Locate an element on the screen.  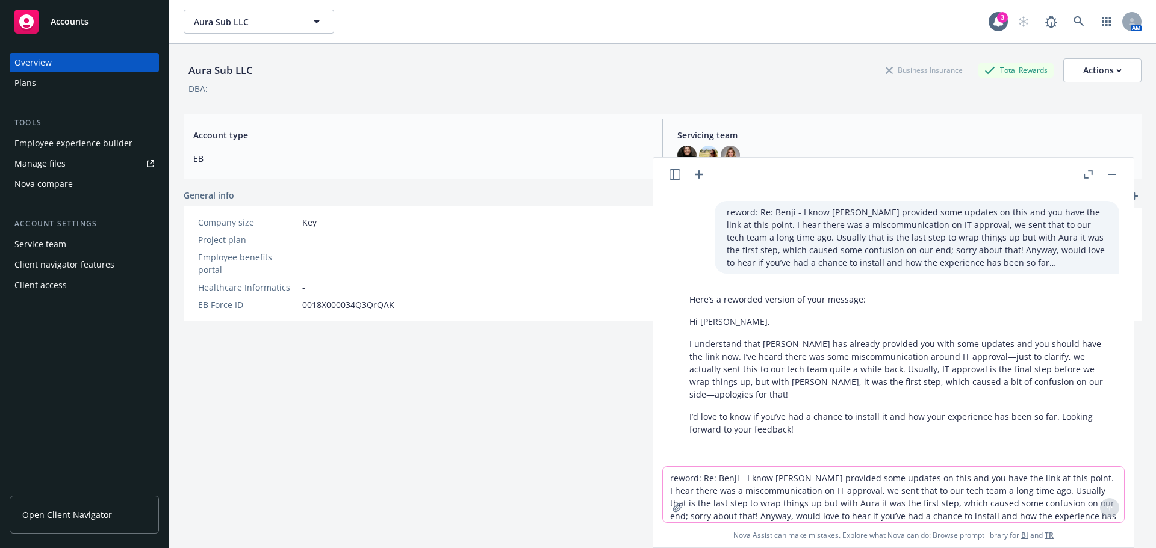
div: Healthcare Informatics is located at coordinates (247, 287).